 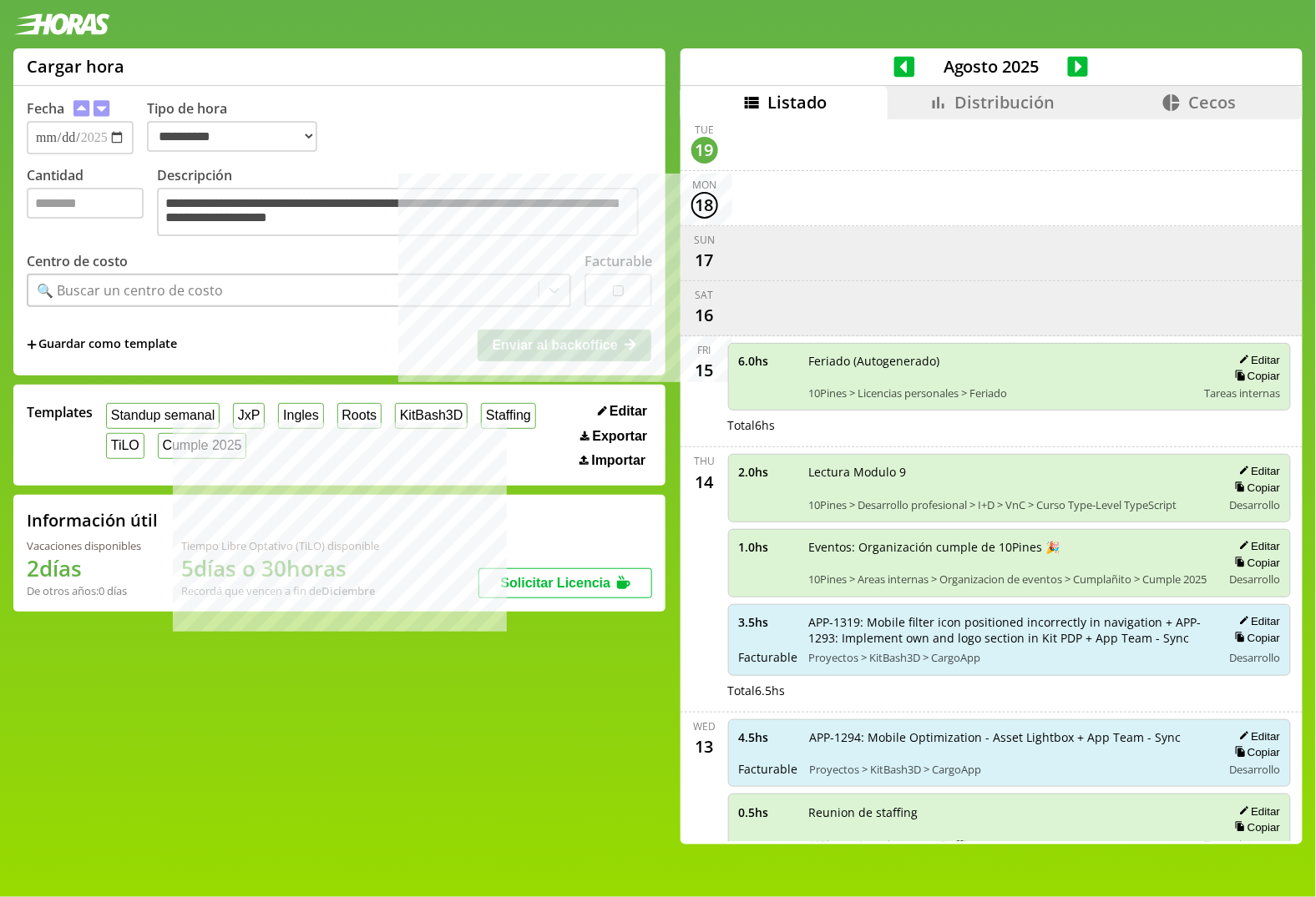 I want to click on div: Wed, so click(x=704, y=727).